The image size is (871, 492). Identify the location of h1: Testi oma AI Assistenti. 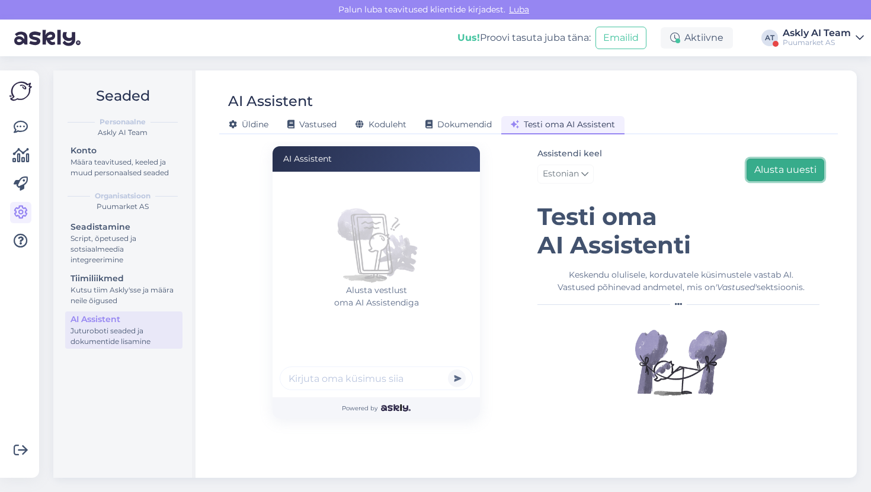
(681, 231).